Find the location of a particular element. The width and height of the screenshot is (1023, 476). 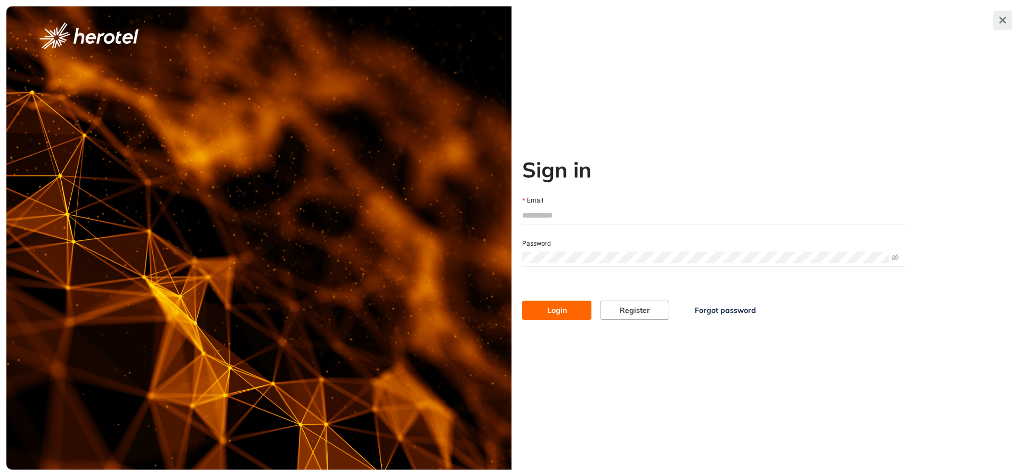

button: logo is located at coordinates (89, 36).